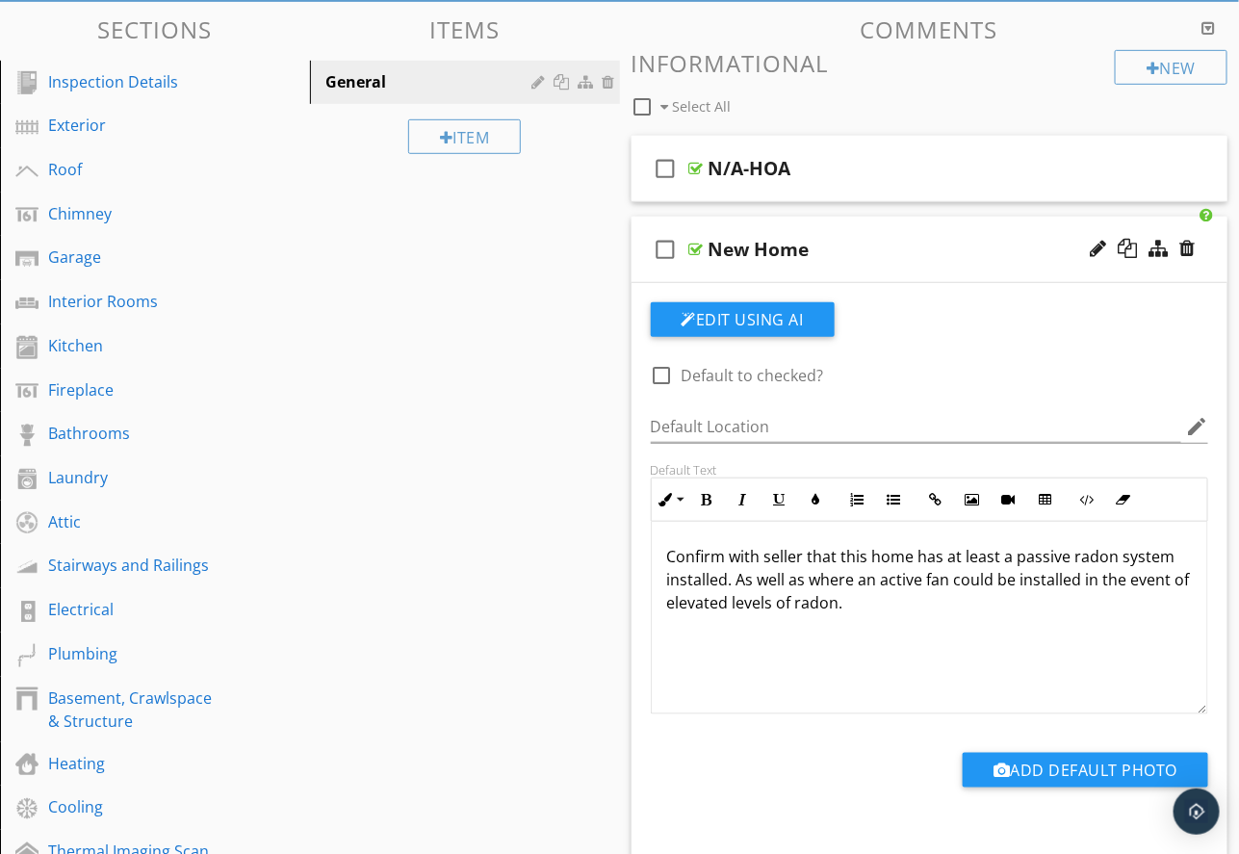  Describe the element at coordinates (858, 500) in the screenshot. I see `button: Ordered List` at that location.